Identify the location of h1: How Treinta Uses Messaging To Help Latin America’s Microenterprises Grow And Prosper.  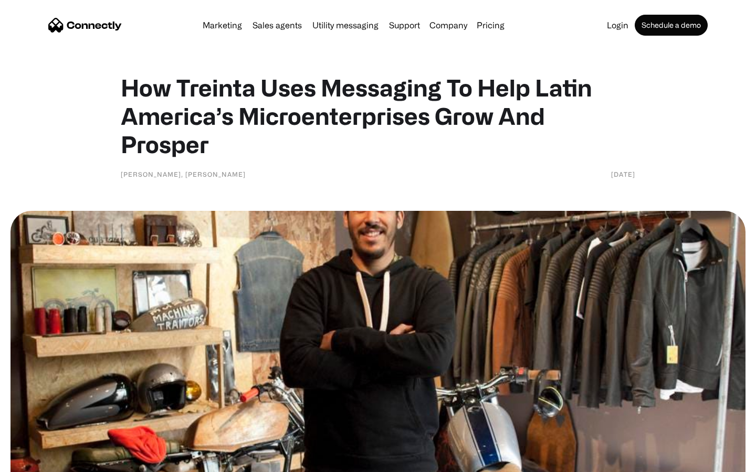
(378, 116).